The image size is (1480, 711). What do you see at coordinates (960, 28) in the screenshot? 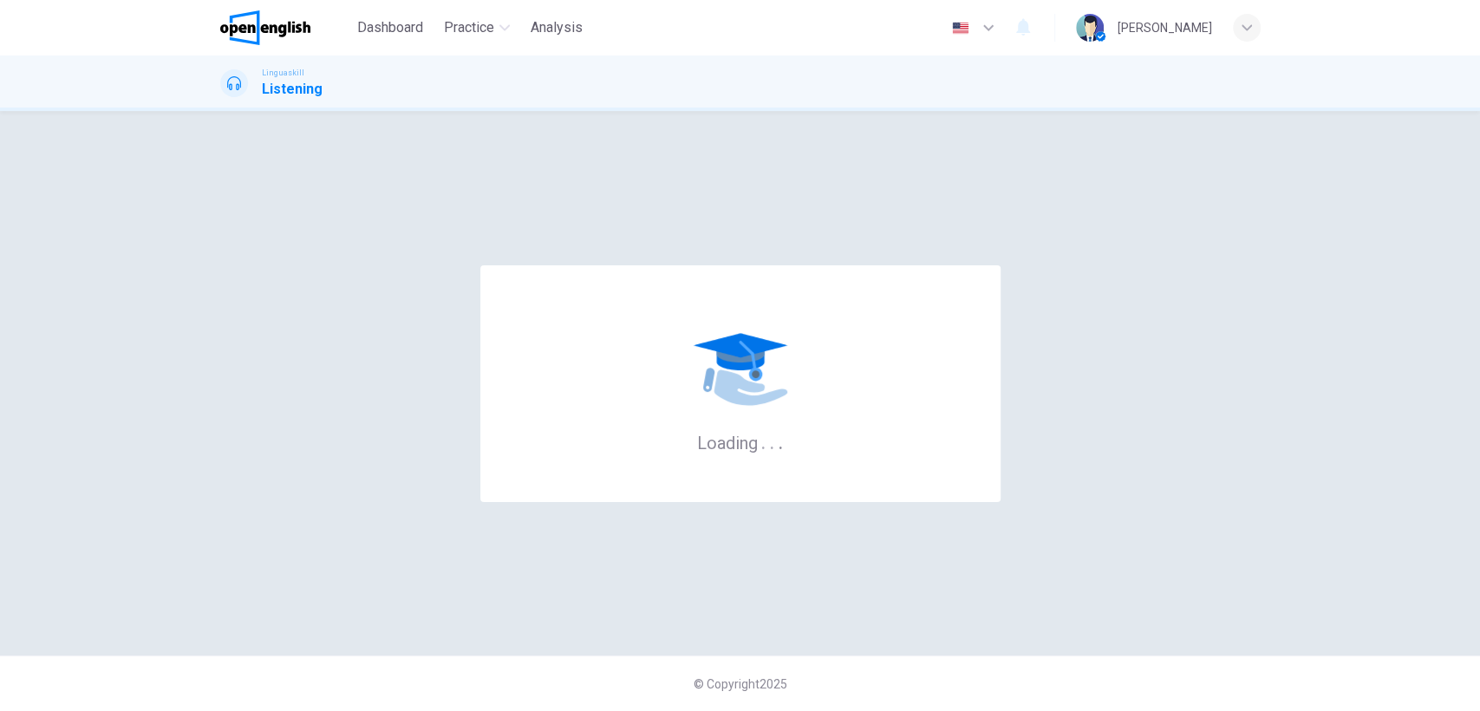
I see `img: en` at bounding box center [960, 28].